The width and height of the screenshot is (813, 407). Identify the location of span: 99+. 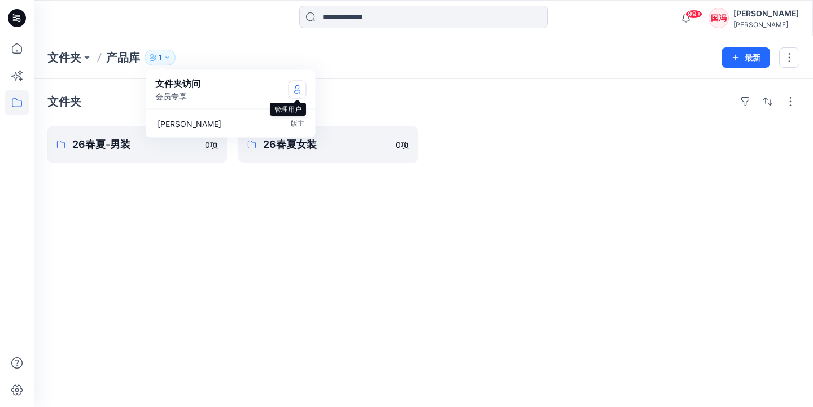
(694, 14).